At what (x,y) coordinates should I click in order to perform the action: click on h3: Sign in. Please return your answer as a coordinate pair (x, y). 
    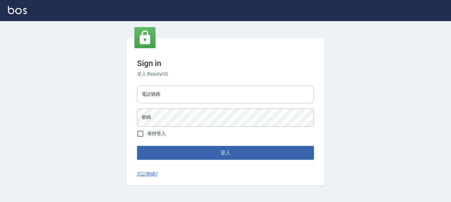
    Looking at the image, I should click on (225, 63).